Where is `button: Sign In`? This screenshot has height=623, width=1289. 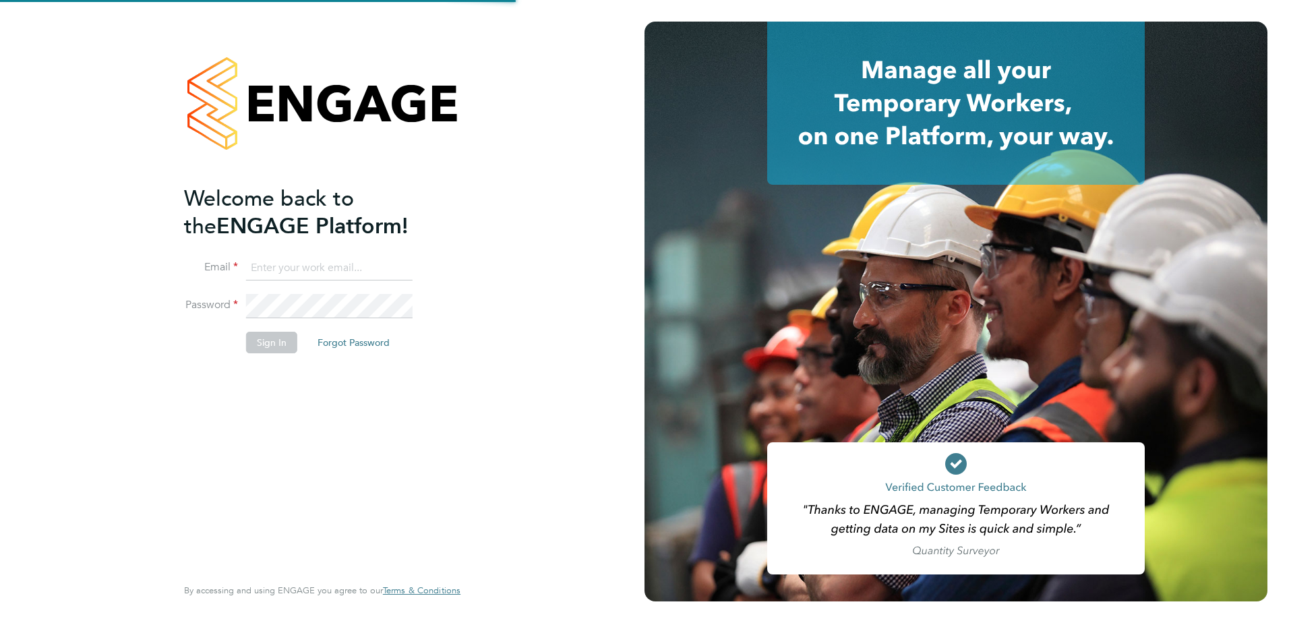 button: Sign In is located at coordinates (272, 342).